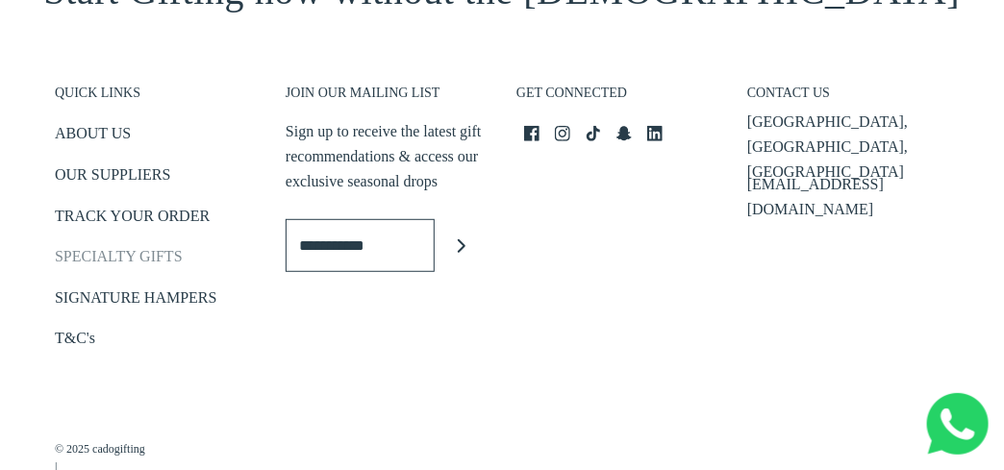  What do you see at coordinates (132, 219) in the screenshot?
I see `a: TRACK YOUR ORDER` at bounding box center [132, 219].